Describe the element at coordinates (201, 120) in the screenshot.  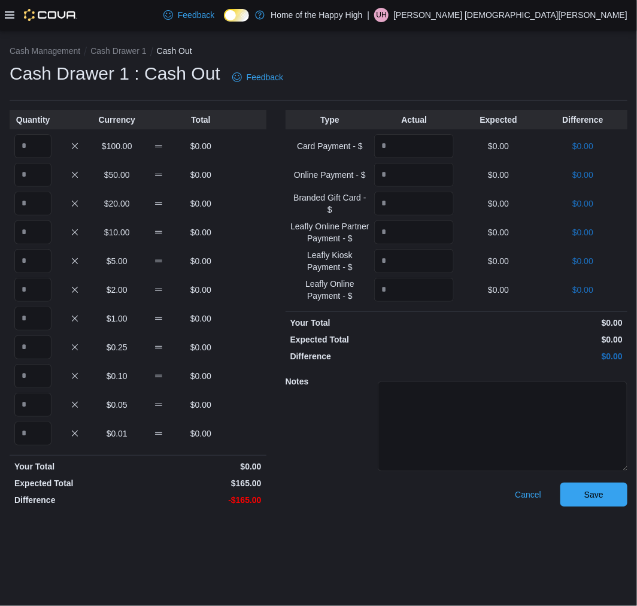
I see `p: Total` at that location.